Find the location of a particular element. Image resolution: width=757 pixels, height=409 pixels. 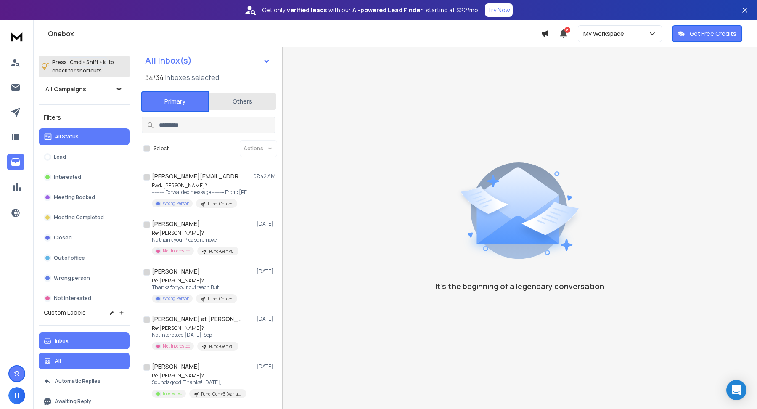

p: Get Free Credits is located at coordinates (713, 34).